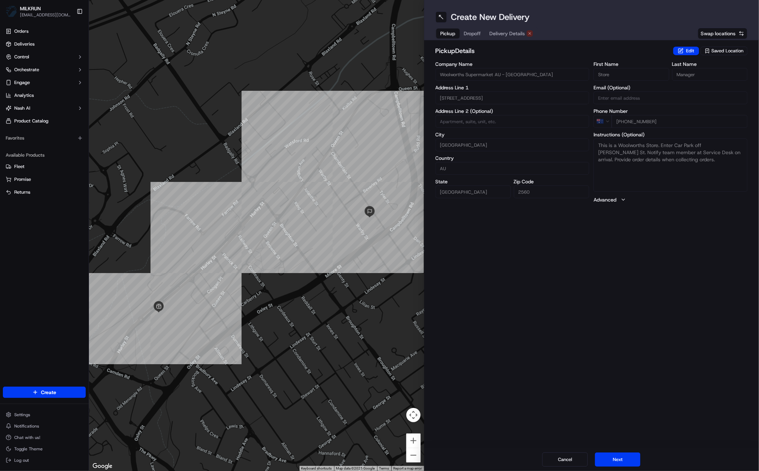 The image size is (759, 471). What do you see at coordinates (44, 121) in the screenshot?
I see `a: Product Catalog` at bounding box center [44, 121].